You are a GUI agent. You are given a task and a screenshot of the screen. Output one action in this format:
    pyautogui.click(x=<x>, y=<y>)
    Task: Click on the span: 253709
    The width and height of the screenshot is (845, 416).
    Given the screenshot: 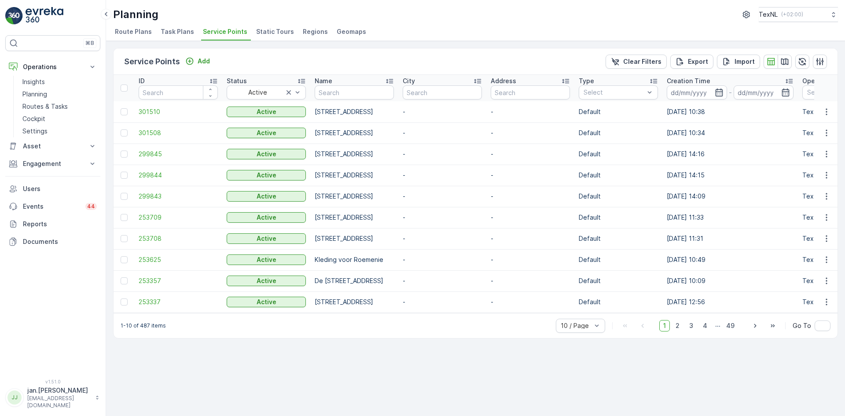 What is the action you would take?
    pyautogui.click(x=178, y=217)
    